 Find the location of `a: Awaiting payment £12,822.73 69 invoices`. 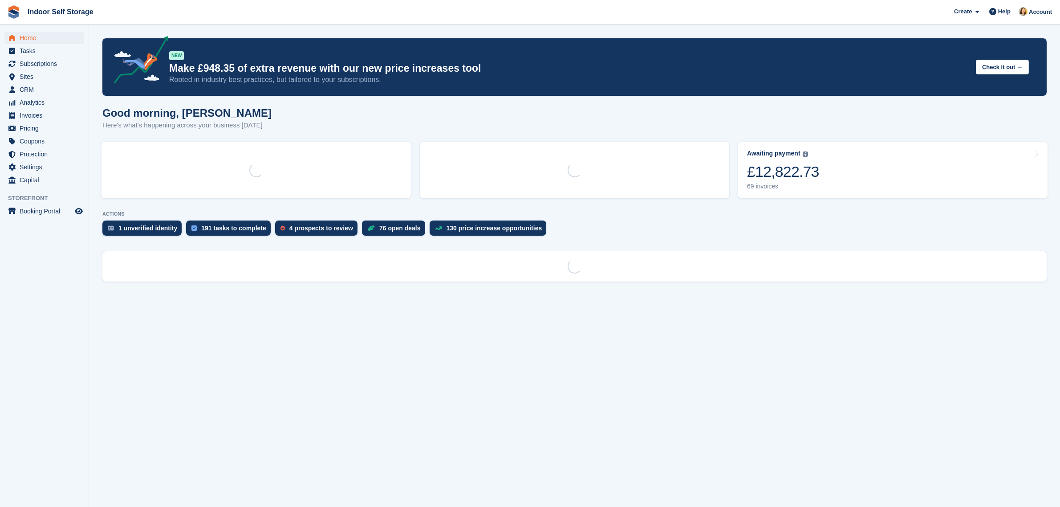

a: Awaiting payment £12,822.73 69 invoices is located at coordinates (893, 170).